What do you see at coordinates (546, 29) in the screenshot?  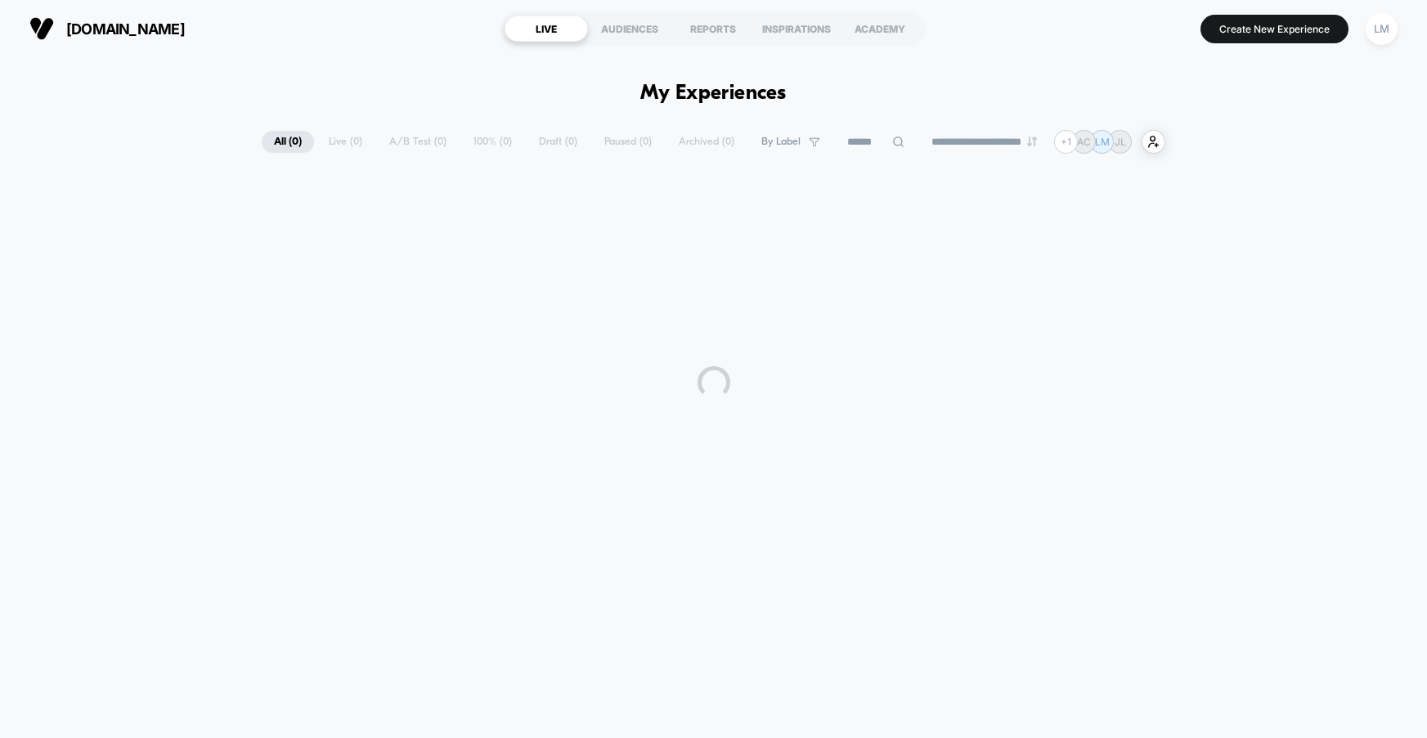 I see `div: LIVE` at bounding box center [546, 29].